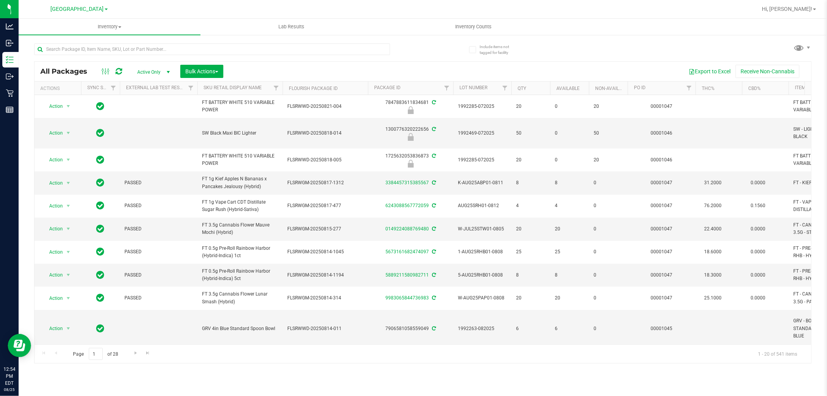 This screenshot has height=396, width=827. I want to click on span: Page of 28, so click(95, 354).